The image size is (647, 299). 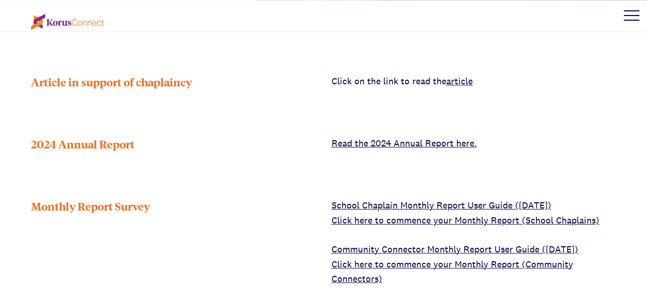 I want to click on a: article, so click(x=459, y=81).